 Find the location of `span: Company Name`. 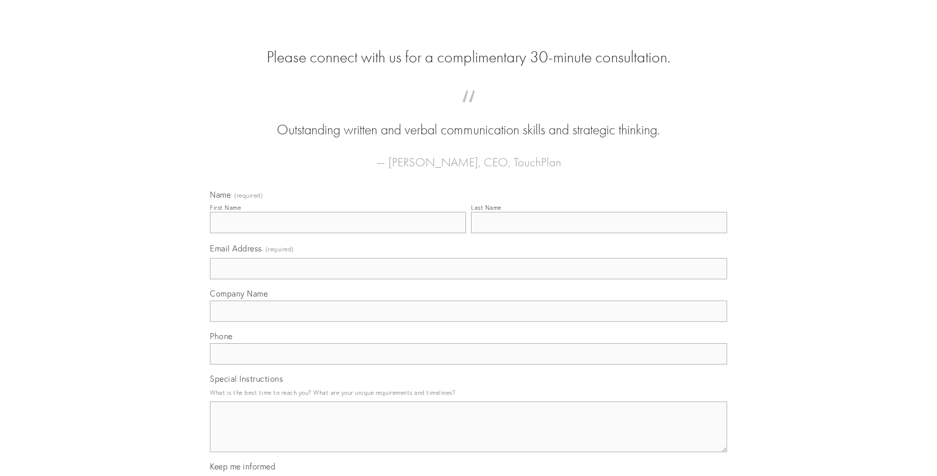

span: Company Name is located at coordinates (239, 294).